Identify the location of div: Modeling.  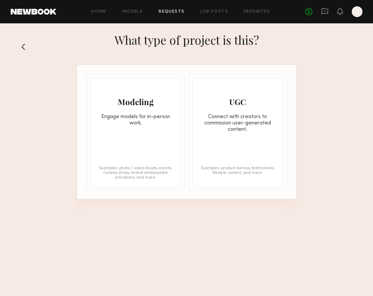
(136, 102).